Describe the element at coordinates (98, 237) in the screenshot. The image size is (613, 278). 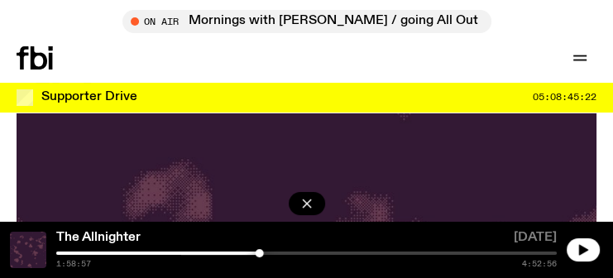
I see `a: The Allnighter` at that location.